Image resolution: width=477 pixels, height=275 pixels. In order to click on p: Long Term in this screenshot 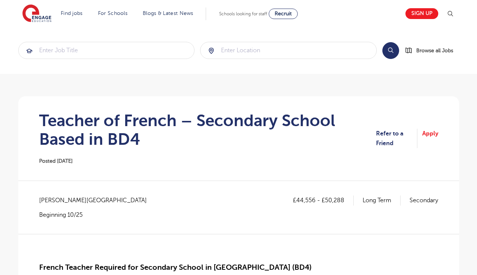, I will do `click(382, 200)`.